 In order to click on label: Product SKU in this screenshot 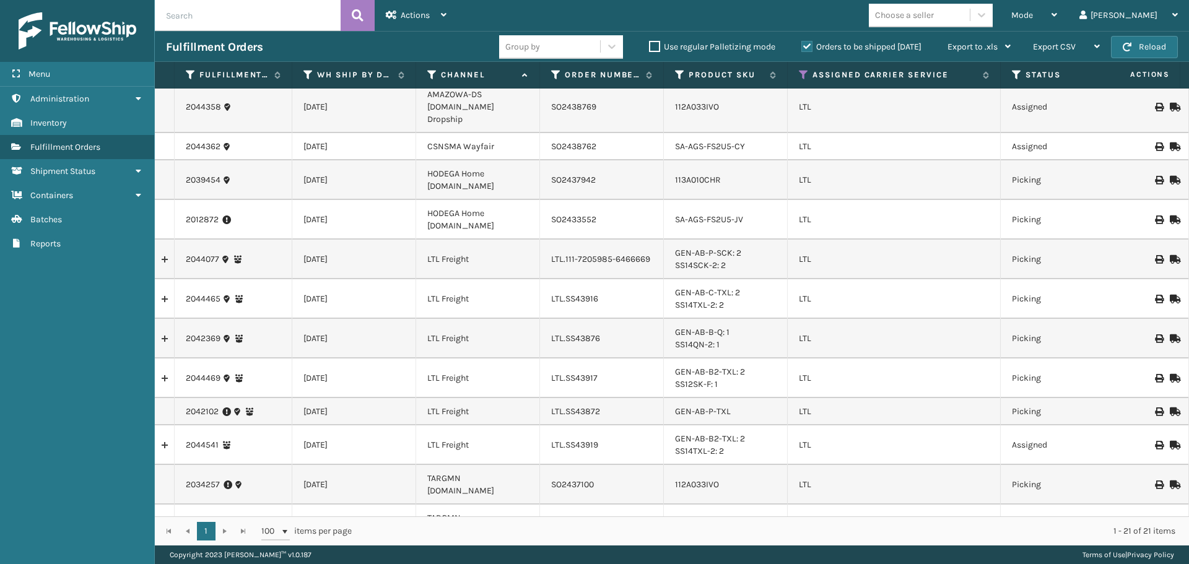, I will do `click(726, 75)`.